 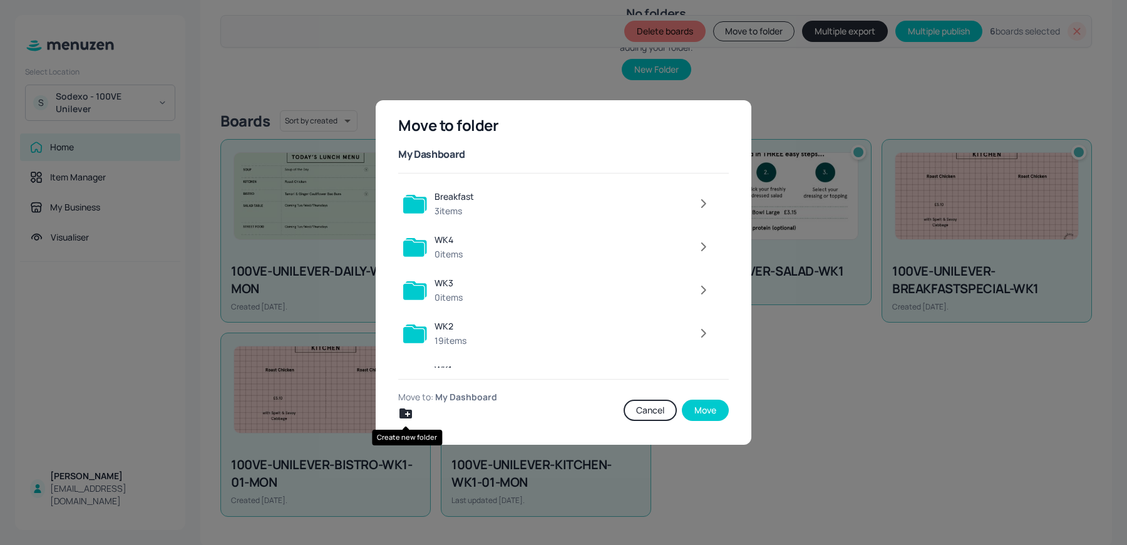 What do you see at coordinates (450, 341) in the screenshot?
I see `div: 19 items` at bounding box center [450, 341].